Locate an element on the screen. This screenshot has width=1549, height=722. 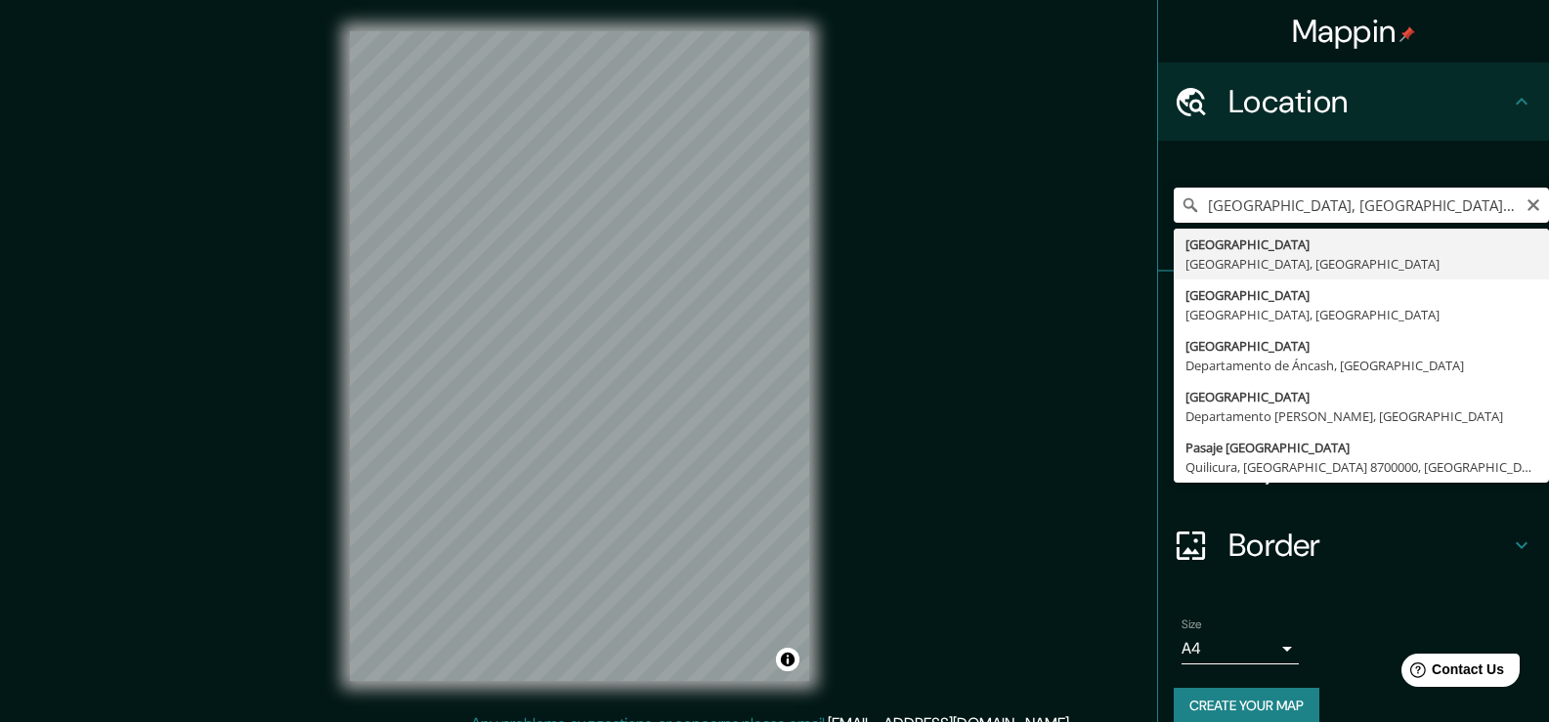
button: Toggle attribution is located at coordinates (788, 660).